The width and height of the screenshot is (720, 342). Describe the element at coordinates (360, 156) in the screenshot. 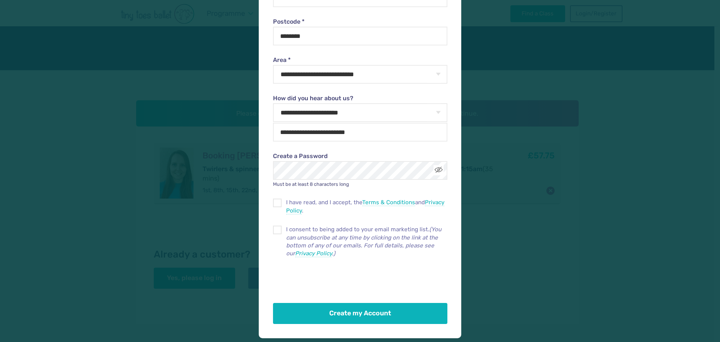

I see `label: Create a Password` at that location.